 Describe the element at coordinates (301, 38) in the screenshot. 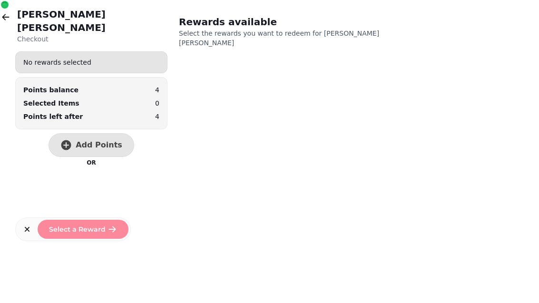

I see `p: Select the rewards you want to redeem for` at that location.